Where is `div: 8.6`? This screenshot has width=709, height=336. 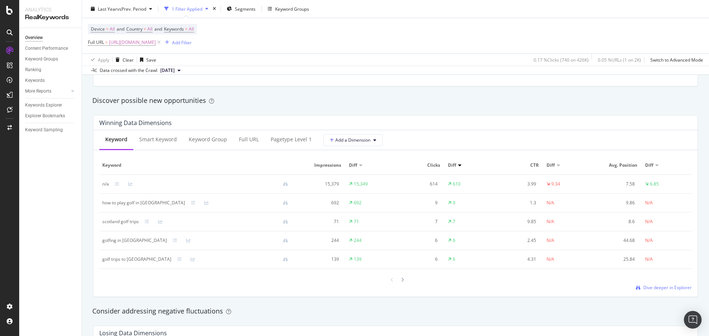 div: 8.6 is located at coordinates (615, 222).